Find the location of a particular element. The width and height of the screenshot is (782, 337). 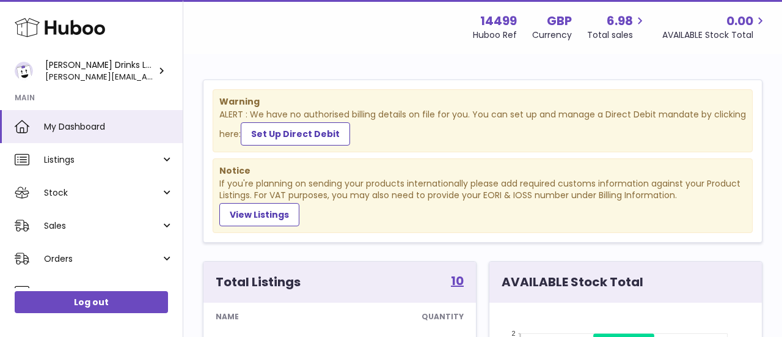

div: ALERT : We have no authorised billing details on file for you. You can set up and manage a Direct... is located at coordinates (482, 127).